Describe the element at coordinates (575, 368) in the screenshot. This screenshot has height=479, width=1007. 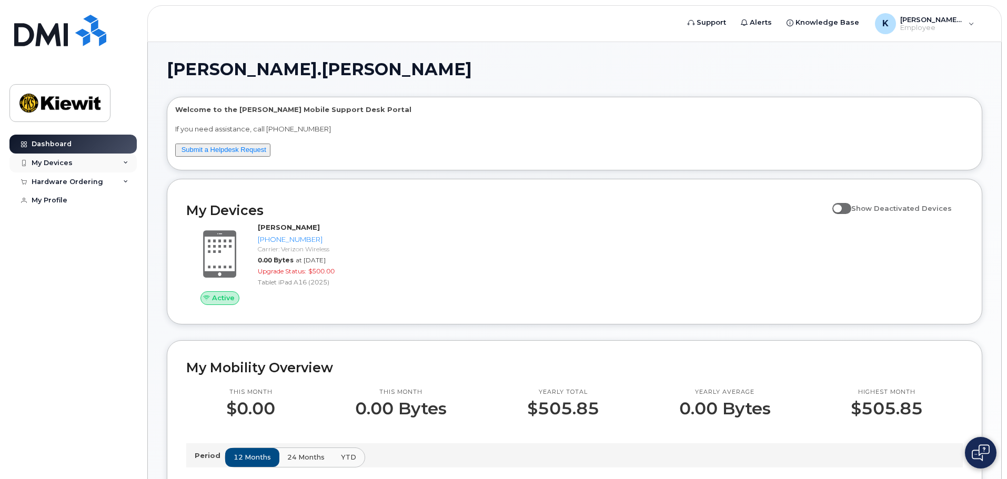
I see `h2: My Mobility Overview` at that location.